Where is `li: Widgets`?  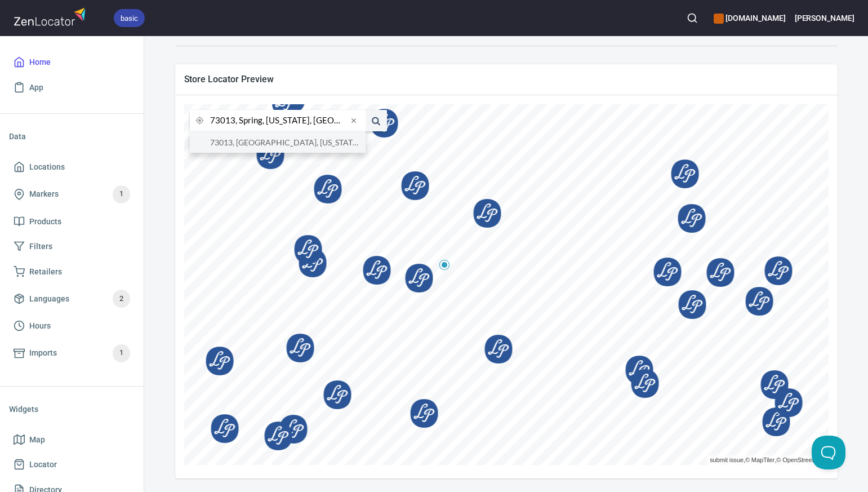
li: Widgets is located at coordinates (72, 409).